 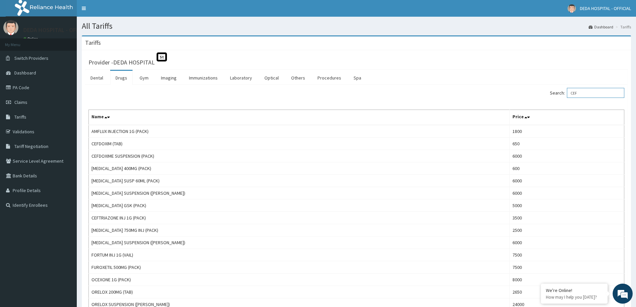 What do you see at coordinates (21, 102) in the screenshot?
I see `span: Claims` at bounding box center [21, 102].